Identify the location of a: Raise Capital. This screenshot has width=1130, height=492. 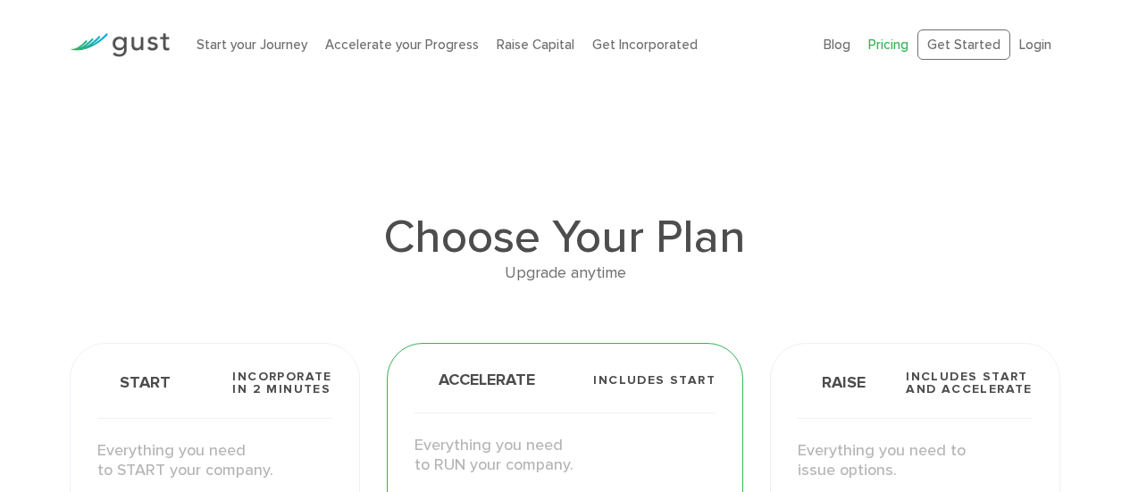
(535, 45).